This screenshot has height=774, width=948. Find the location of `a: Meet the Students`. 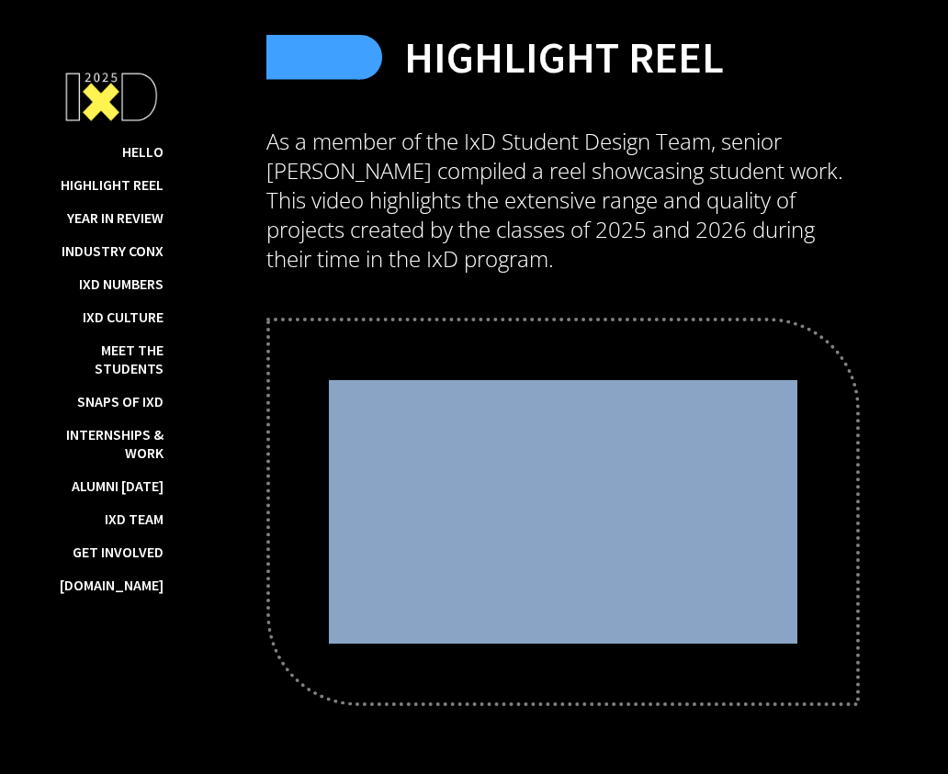

a: Meet the Students is located at coordinates (111, 359).